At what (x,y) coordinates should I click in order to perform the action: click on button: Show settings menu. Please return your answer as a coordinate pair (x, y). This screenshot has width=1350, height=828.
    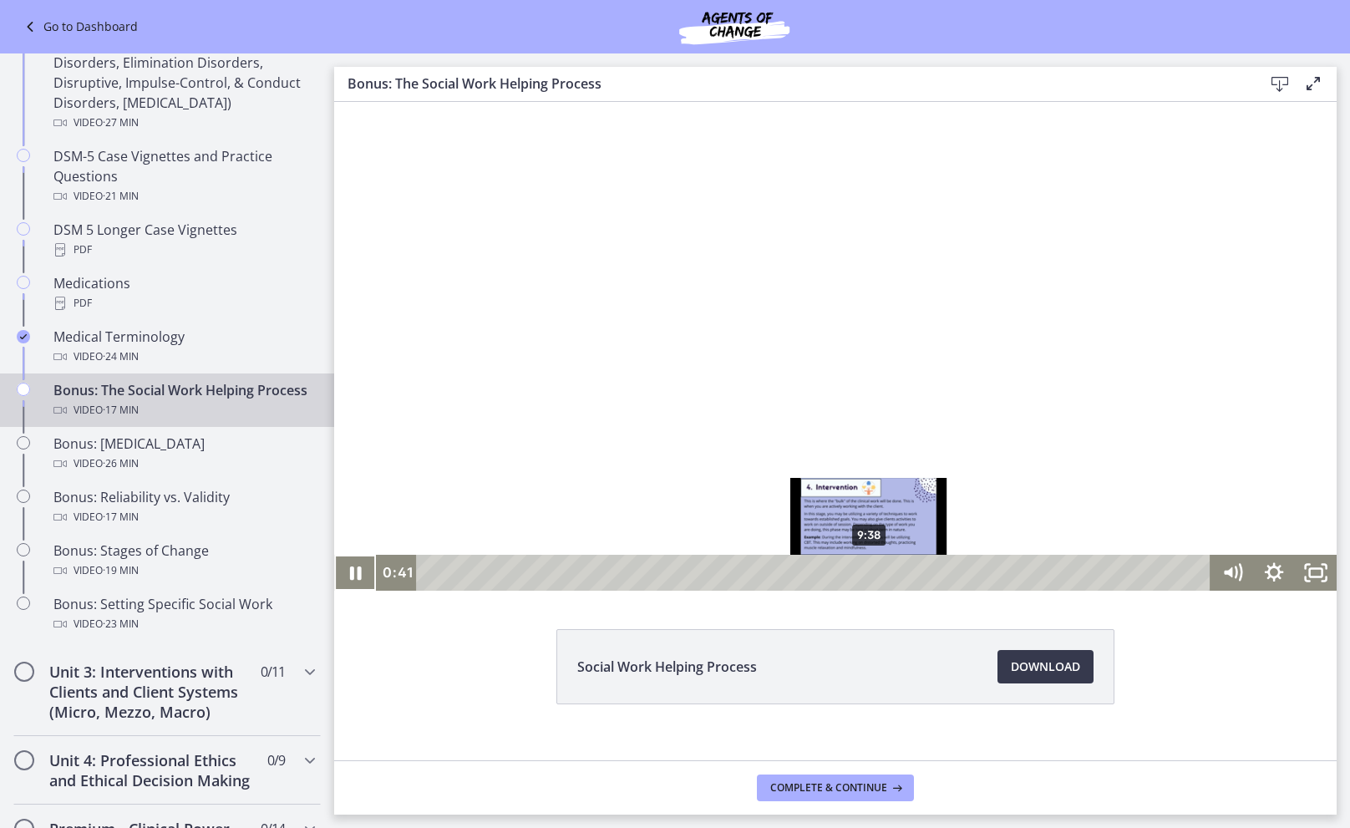
    Looking at the image, I should click on (940, 470).